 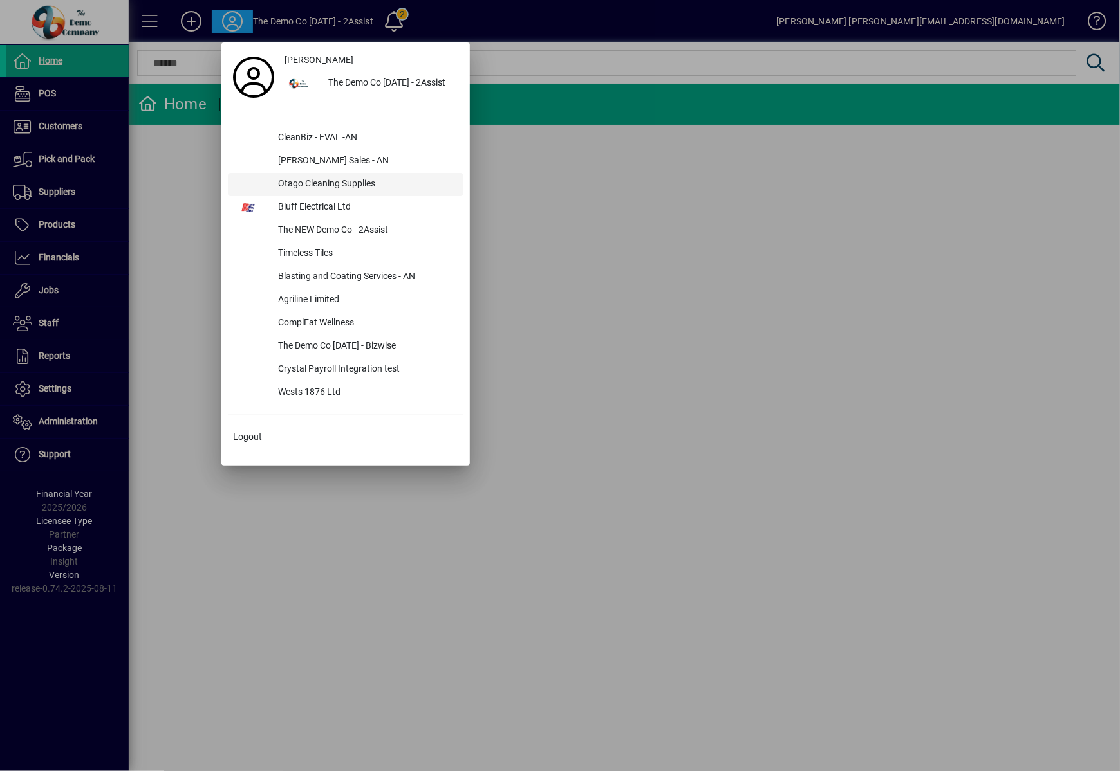 What do you see at coordinates (346, 208) in the screenshot?
I see `button: Bluff Electrical Ltd` at bounding box center [346, 208].